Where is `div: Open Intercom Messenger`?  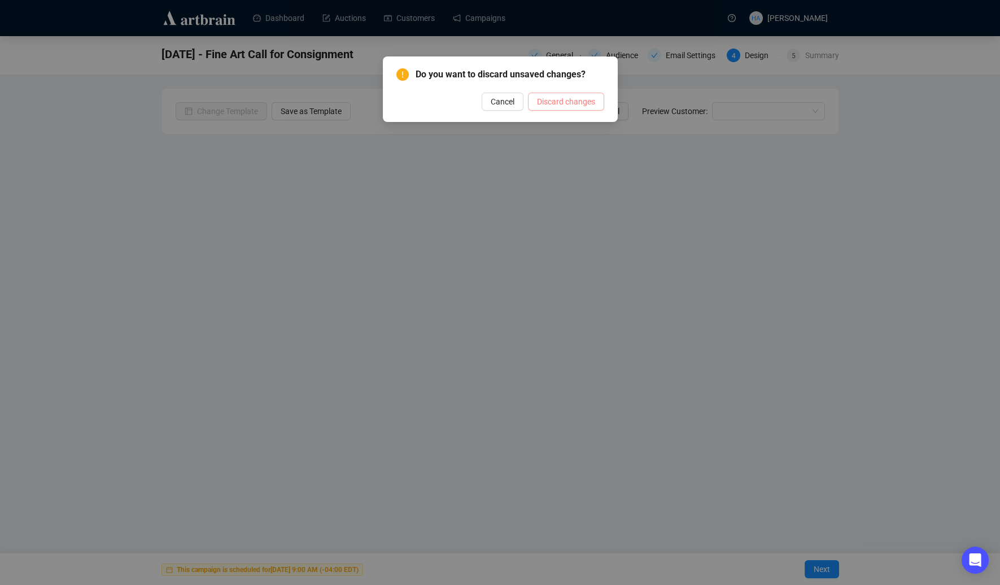
div: Open Intercom Messenger is located at coordinates (975, 560).